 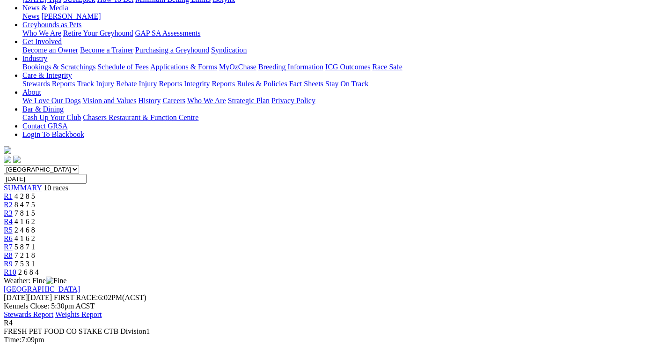 What do you see at coordinates (79, 314) in the screenshot?
I see `a: Weights Report` at bounding box center [79, 314].